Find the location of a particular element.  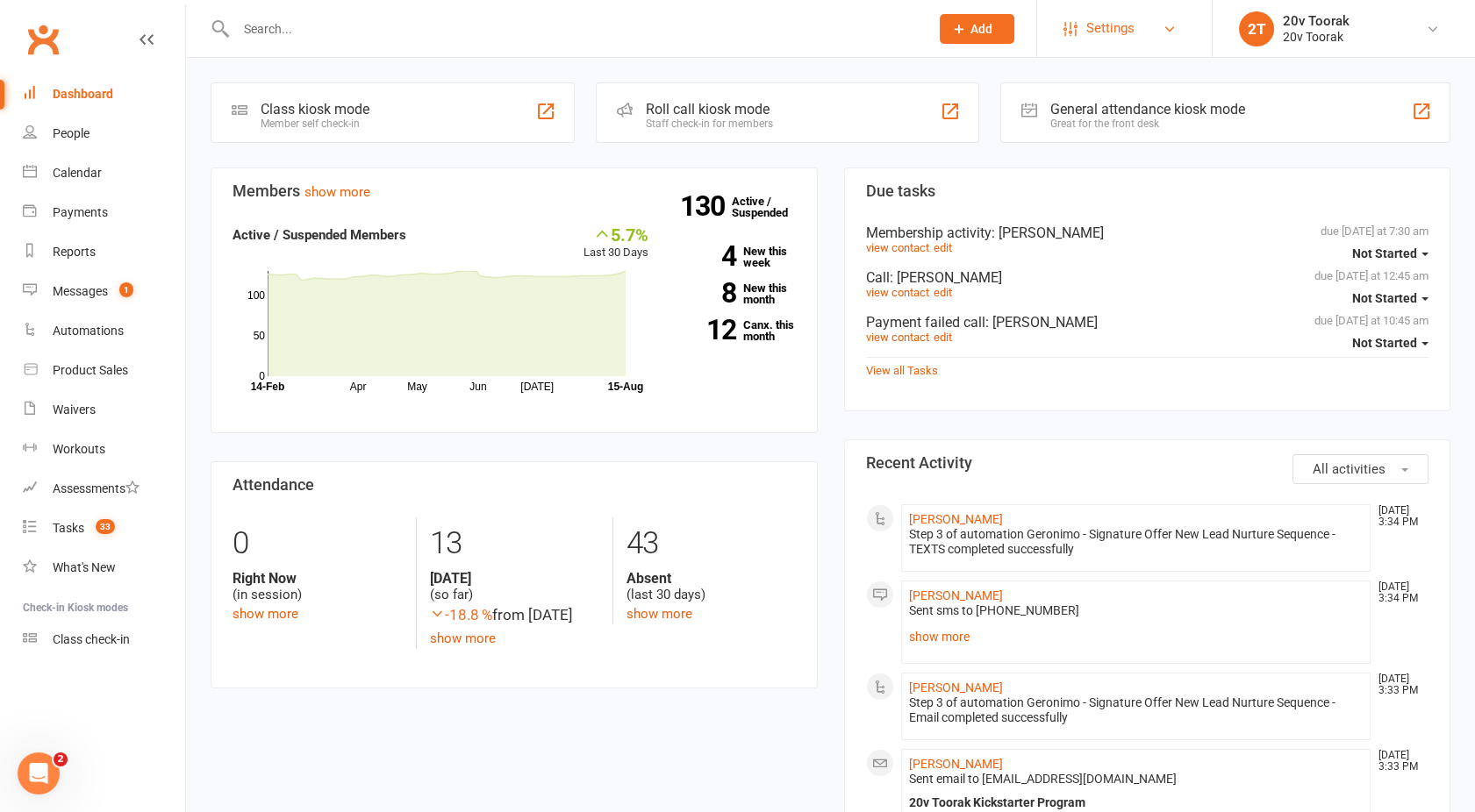

div: Last 30 Days is located at coordinates (616, 243).